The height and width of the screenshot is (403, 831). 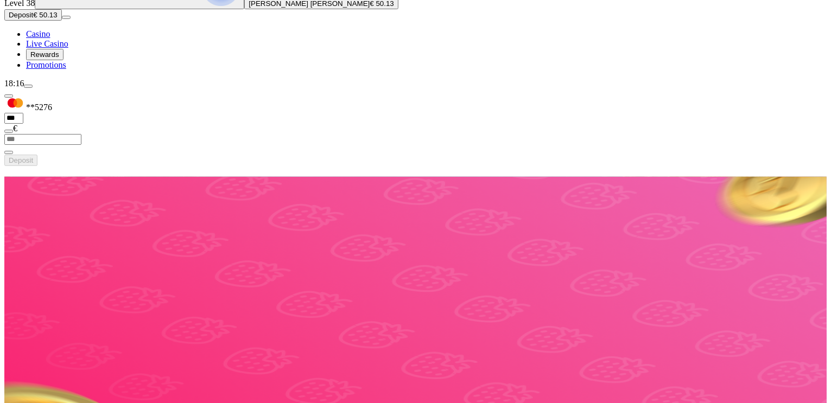 I want to click on button: Depositplus icon€ 50.13, so click(x=33, y=15).